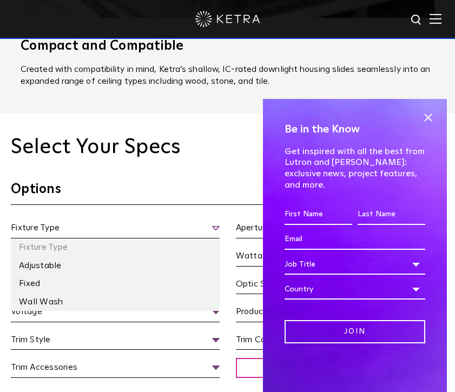  I want to click on span: Trim Color, so click(340, 342).